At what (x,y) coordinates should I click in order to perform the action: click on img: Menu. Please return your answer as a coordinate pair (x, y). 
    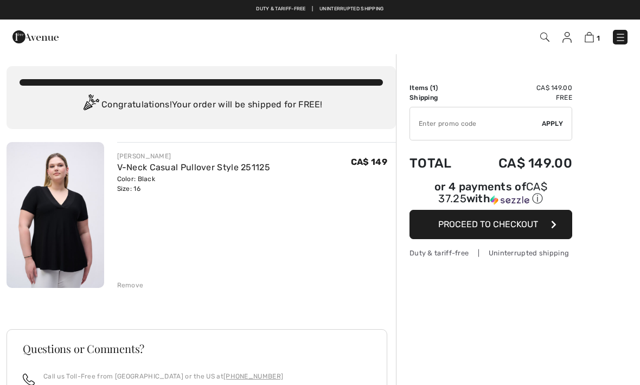
    Looking at the image, I should click on (621, 37).